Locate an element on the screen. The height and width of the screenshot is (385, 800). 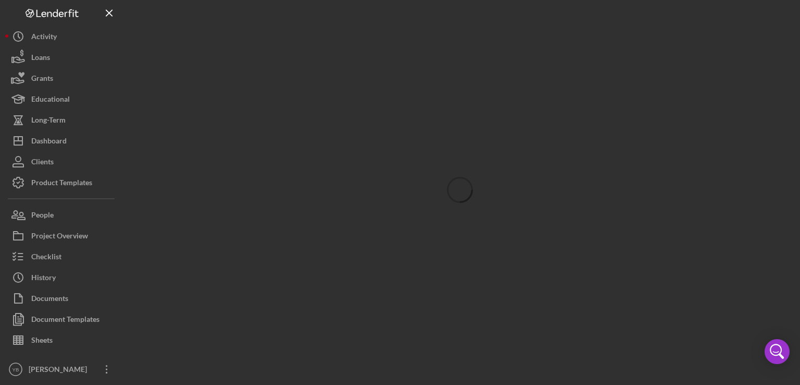
div: History is located at coordinates (43, 278).